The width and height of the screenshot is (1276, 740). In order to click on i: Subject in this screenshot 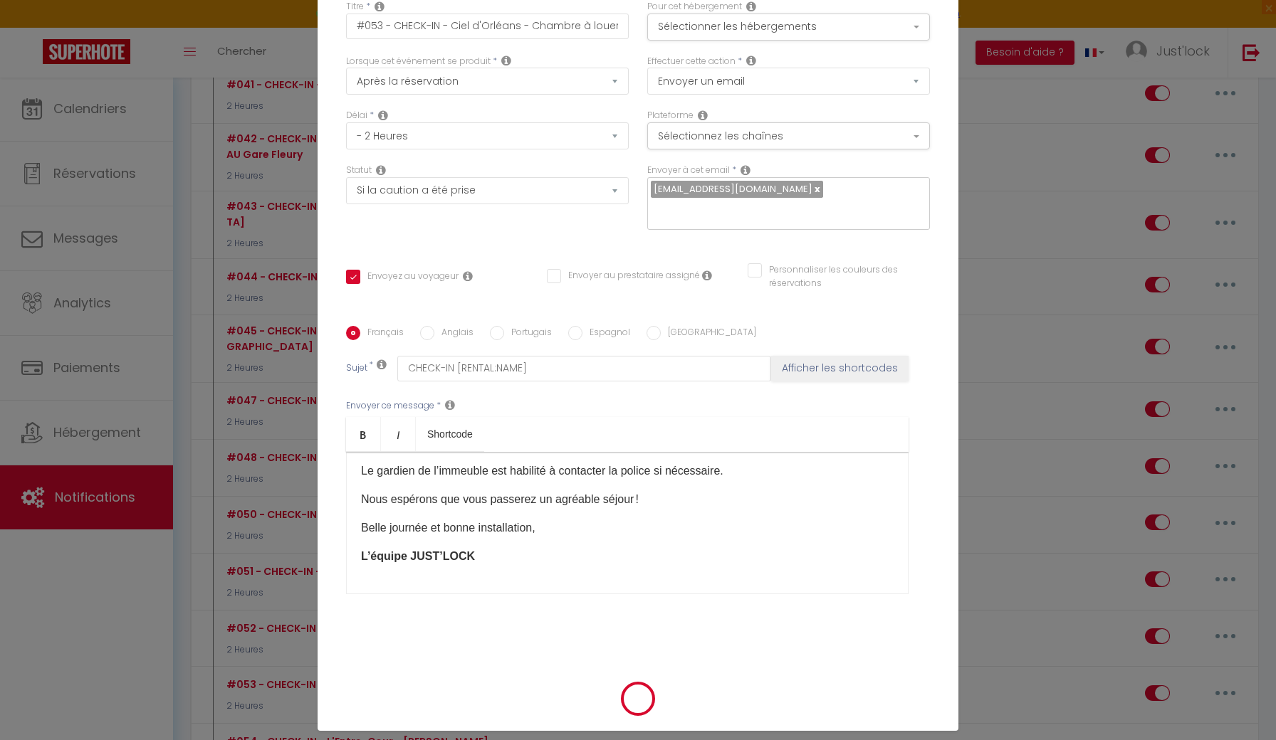, I will do `click(382, 364)`.